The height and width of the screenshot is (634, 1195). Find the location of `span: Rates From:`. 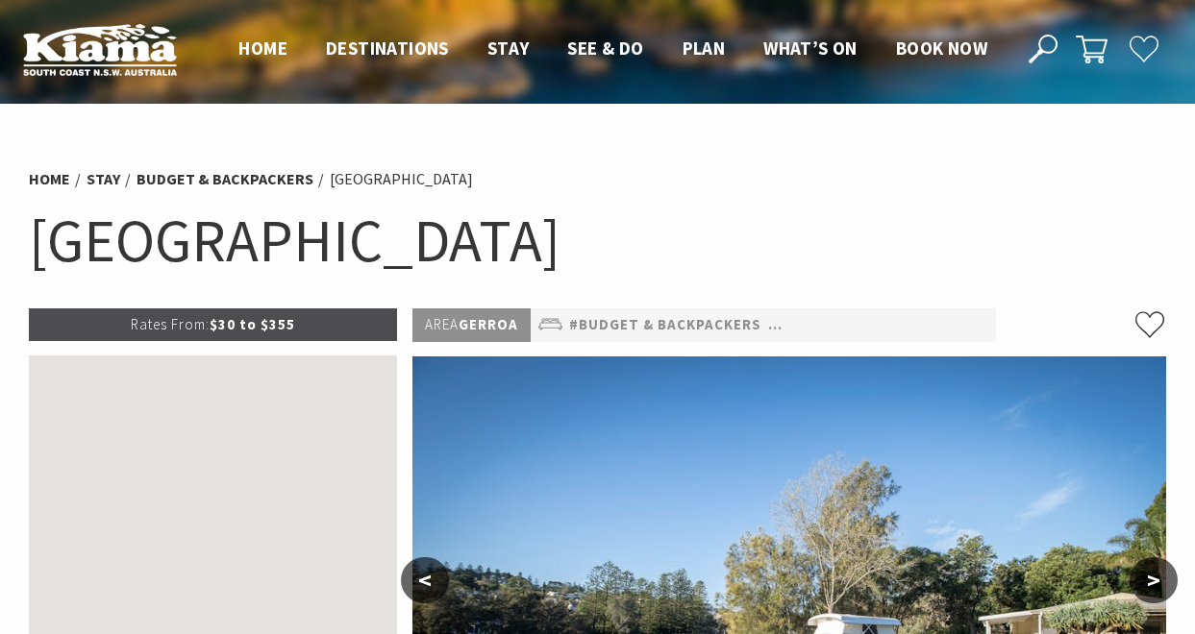

span: Rates From: is located at coordinates (170, 324).